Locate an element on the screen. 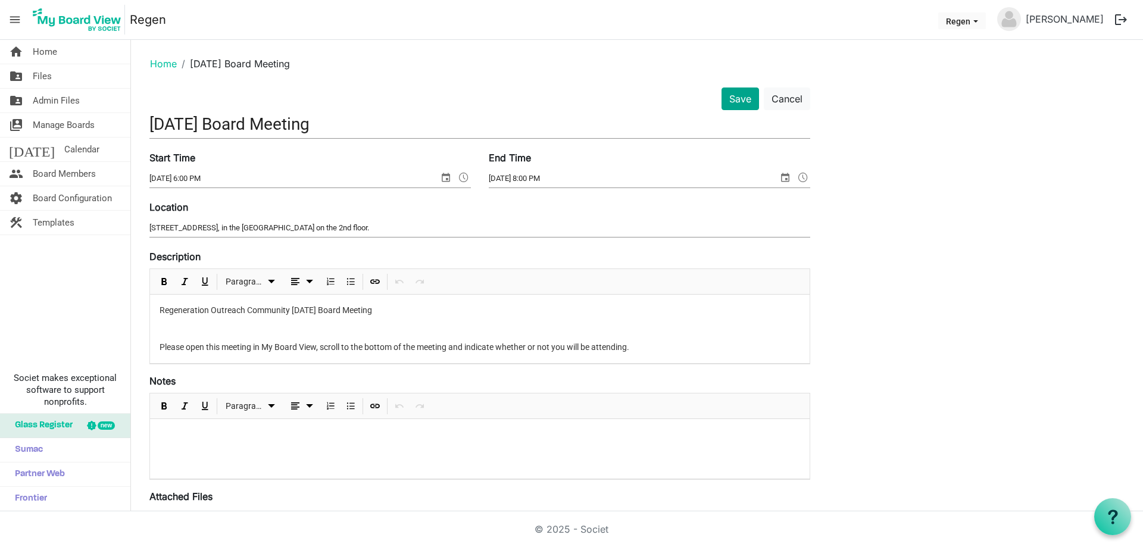 Image resolution: width=1143 pixels, height=547 pixels. span: Manage Boards is located at coordinates (64, 125).